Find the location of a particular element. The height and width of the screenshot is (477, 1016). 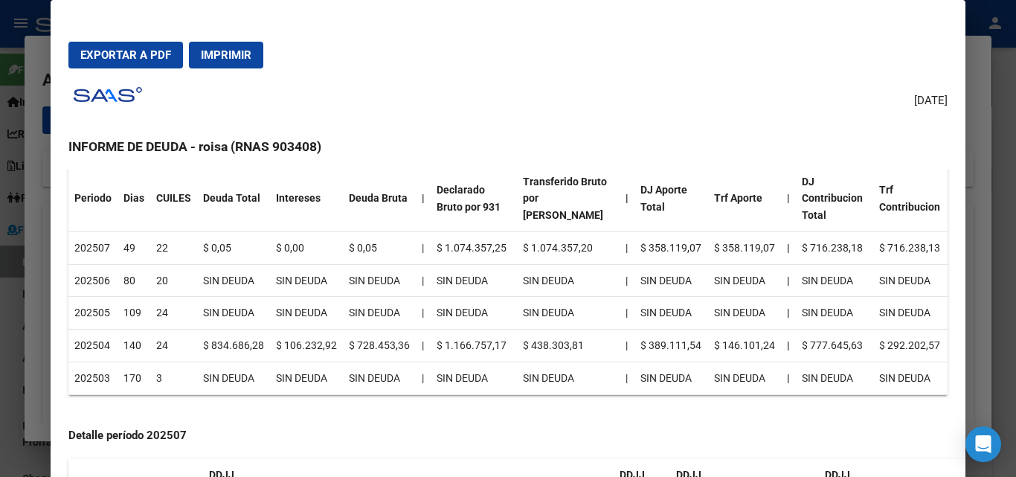

th: Periodo is located at coordinates (93, 199).